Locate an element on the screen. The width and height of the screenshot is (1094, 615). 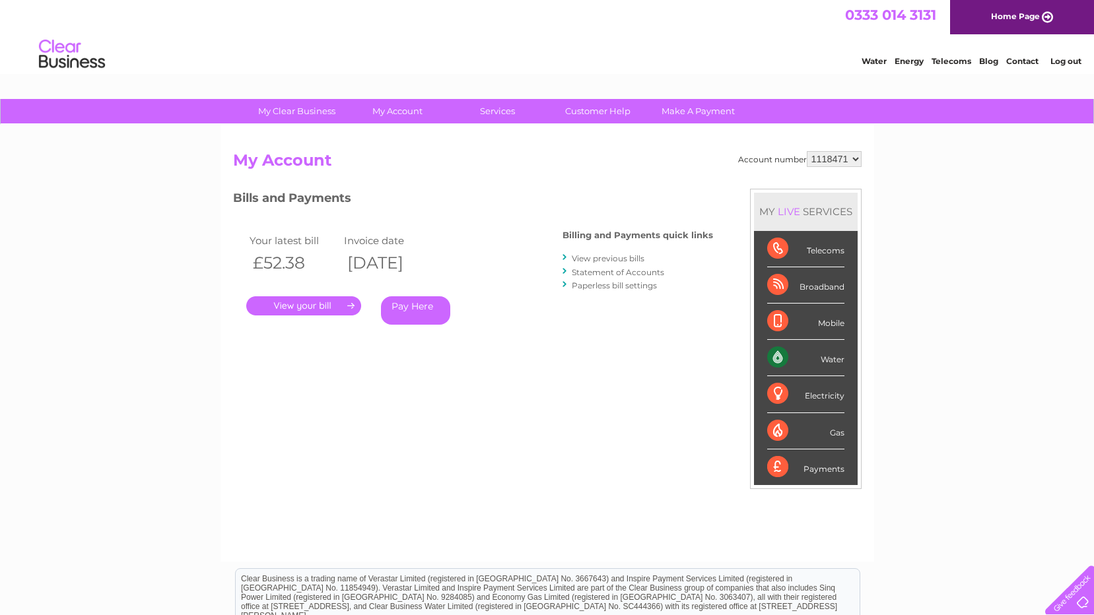
h2: My Account is located at coordinates (547, 164).